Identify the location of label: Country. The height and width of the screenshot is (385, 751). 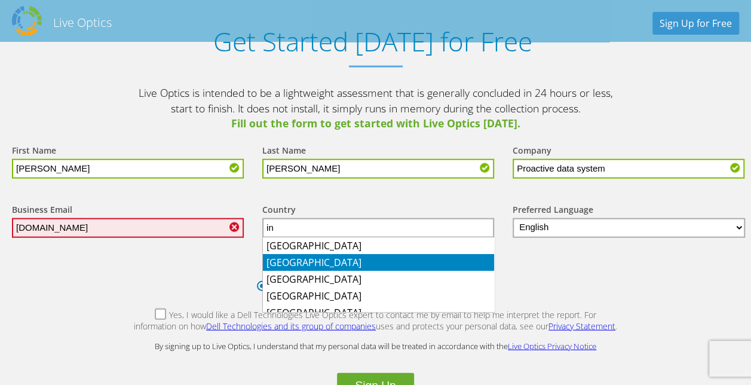
(279, 211).